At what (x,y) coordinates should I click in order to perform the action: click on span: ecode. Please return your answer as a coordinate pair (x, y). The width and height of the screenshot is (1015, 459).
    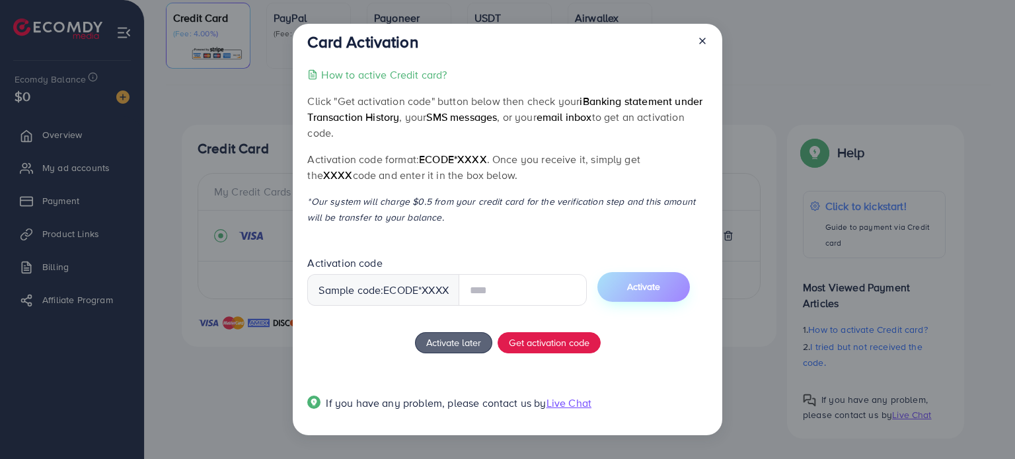
    Looking at the image, I should click on (401, 290).